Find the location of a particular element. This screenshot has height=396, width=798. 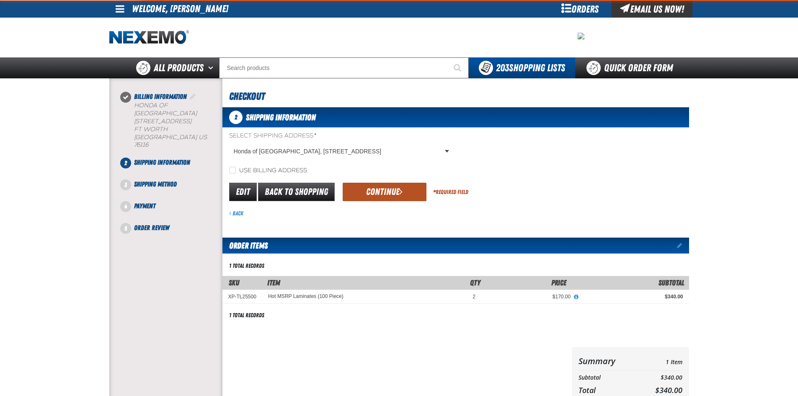

button: View All Prices for Hot MSRP Laminates (100 Piece) is located at coordinates (576, 297).